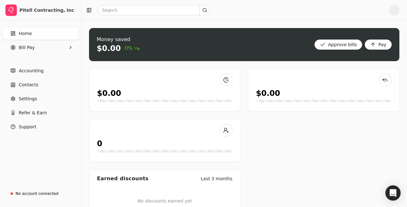  I want to click on div: Last 3 months, so click(216, 178).